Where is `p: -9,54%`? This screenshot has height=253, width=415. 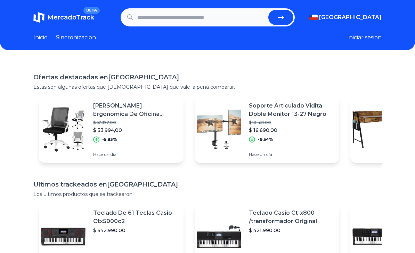
p: -9,54% is located at coordinates (266, 140).